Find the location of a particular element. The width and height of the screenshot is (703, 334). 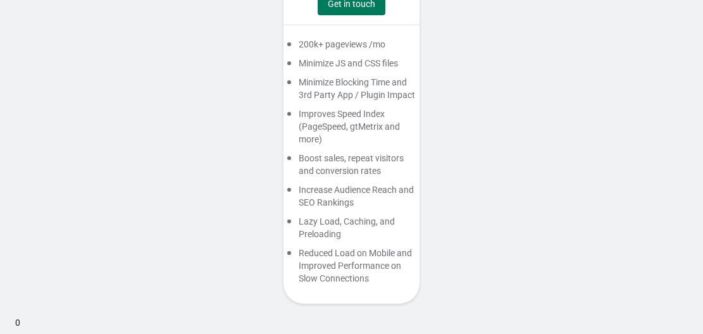

div: 200k+ pageviews /mo is located at coordinates (351, 47).